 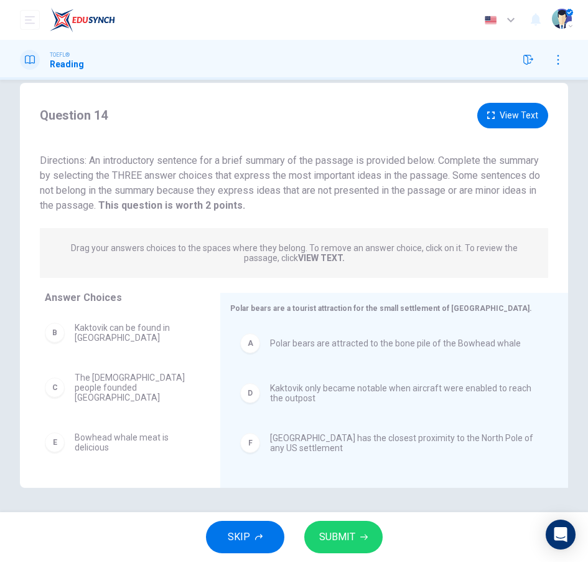 What do you see at coordinates (294, 253) in the screenshot?
I see `p: Drag your answers choices to the spaces where they belong. To remove an answer choice, click on i...` at bounding box center [294, 253].